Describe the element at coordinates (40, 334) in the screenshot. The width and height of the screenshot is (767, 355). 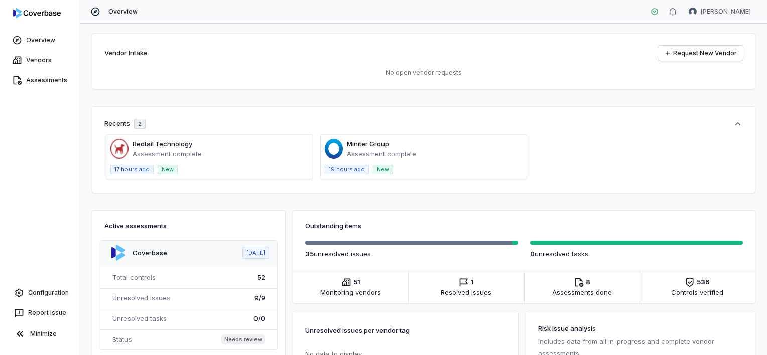
I see `button: Minimize` at that location.